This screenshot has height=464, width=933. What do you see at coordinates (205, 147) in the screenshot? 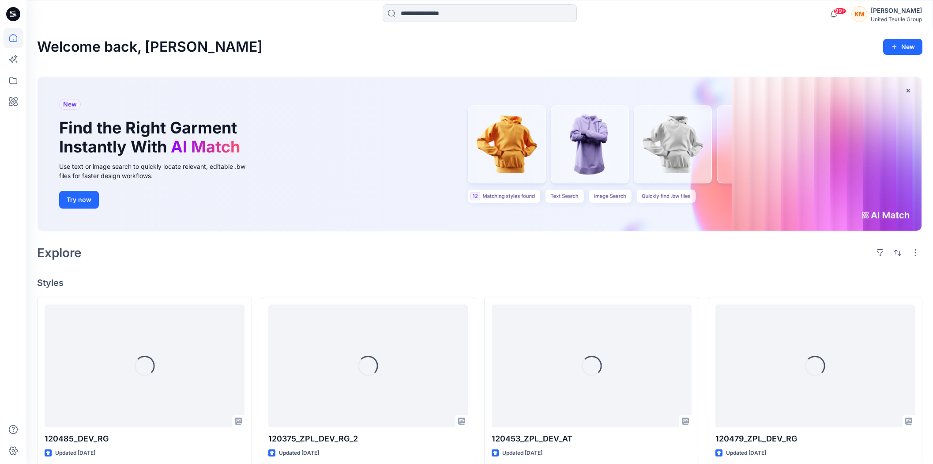
I see `span: AI Match` at bounding box center [205, 147].